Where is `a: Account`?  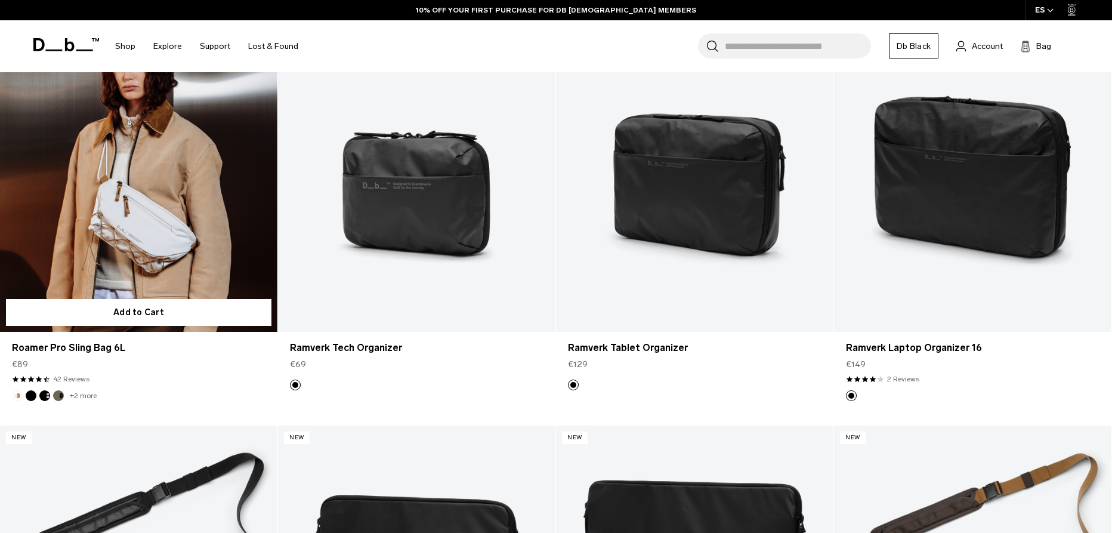 a: Account is located at coordinates (979, 46).